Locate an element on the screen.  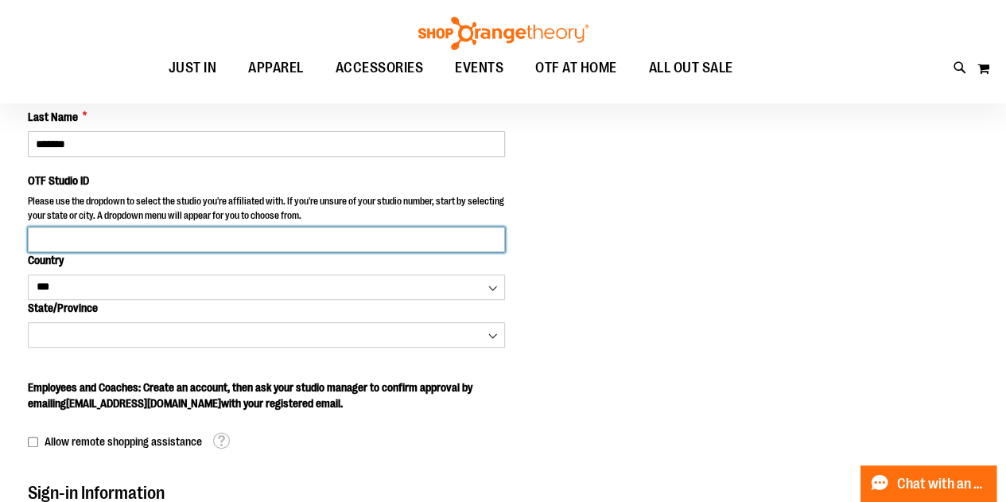
span: JUST IN is located at coordinates (192, 68).